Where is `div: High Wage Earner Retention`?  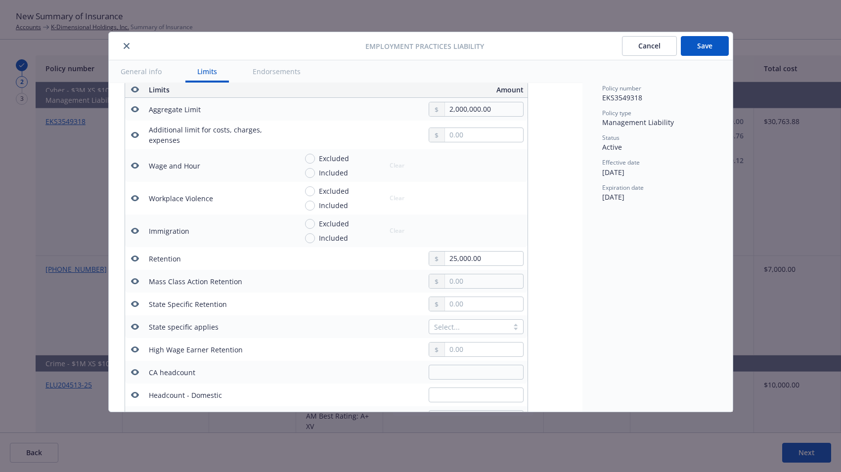
div: High Wage Earner Retention is located at coordinates (196, 350).